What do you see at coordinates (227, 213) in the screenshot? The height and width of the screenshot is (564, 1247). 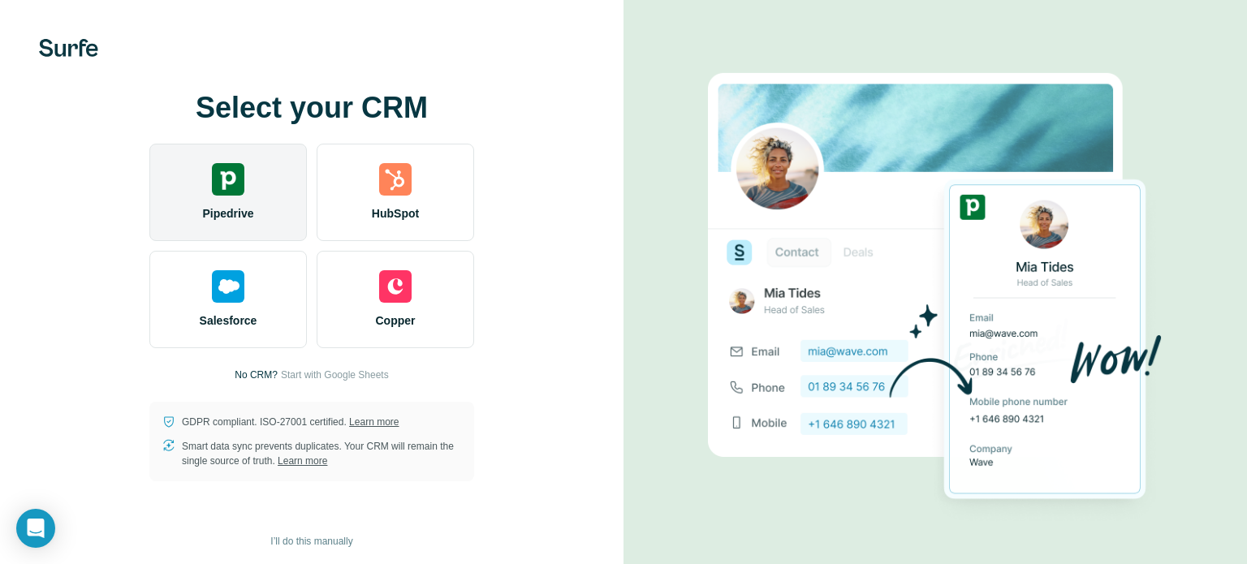 I see `span: Pipedrive` at bounding box center [227, 213].